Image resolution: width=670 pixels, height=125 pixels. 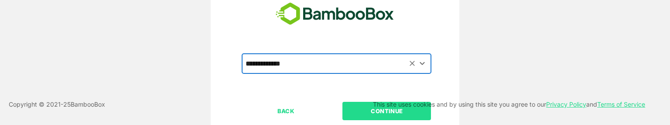 What do you see at coordinates (57, 104) in the screenshot?
I see `p: Copyright © 2021- 25 BambooBox` at bounding box center [57, 104].